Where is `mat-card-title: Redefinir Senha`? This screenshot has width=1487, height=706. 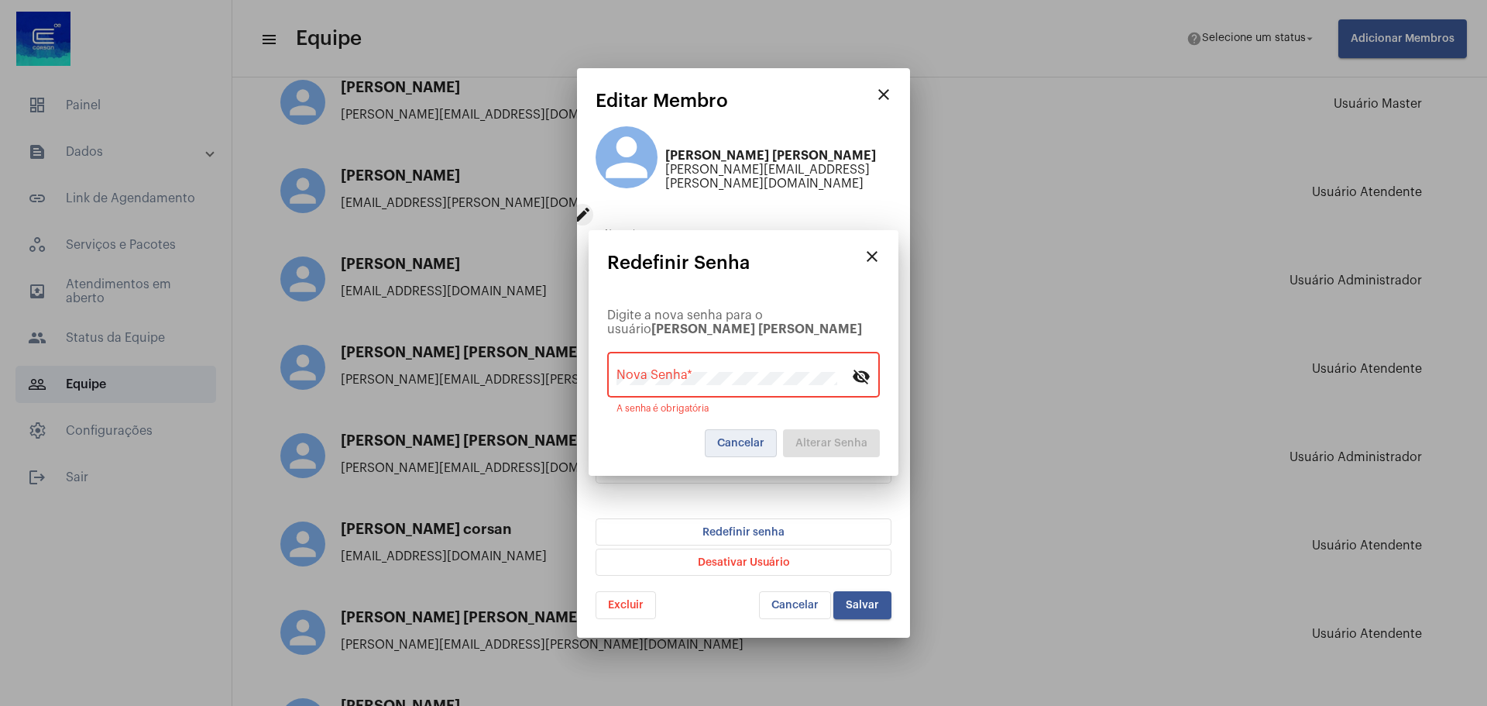 mat-card-title: Redefinir Senha is located at coordinates (732, 263).